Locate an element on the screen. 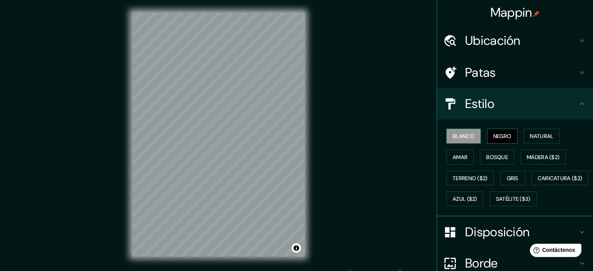 Image resolution: width=593 pixels, height=271 pixels. font: Caricatura ($2) is located at coordinates (560, 178).